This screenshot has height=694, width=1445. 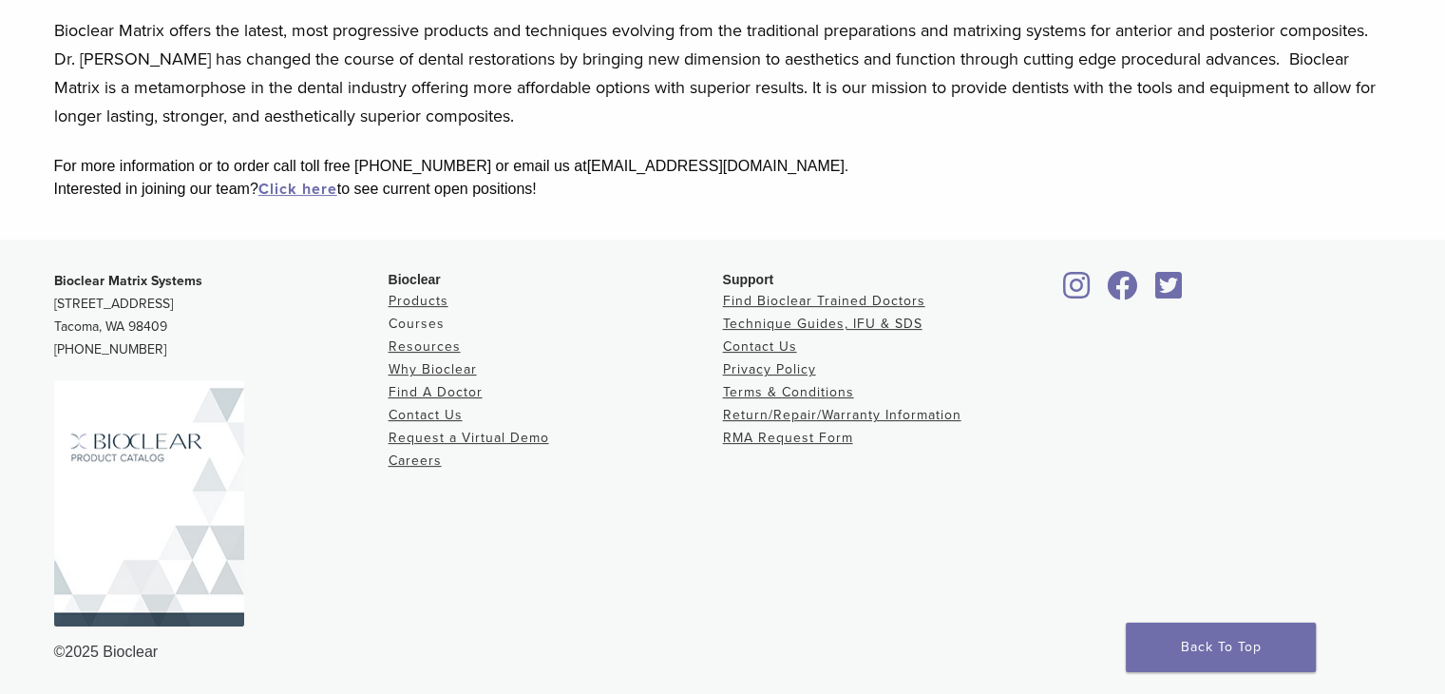 What do you see at coordinates (823, 323) in the screenshot?
I see `a: Technique Guides, IFU & SDS` at bounding box center [823, 323].